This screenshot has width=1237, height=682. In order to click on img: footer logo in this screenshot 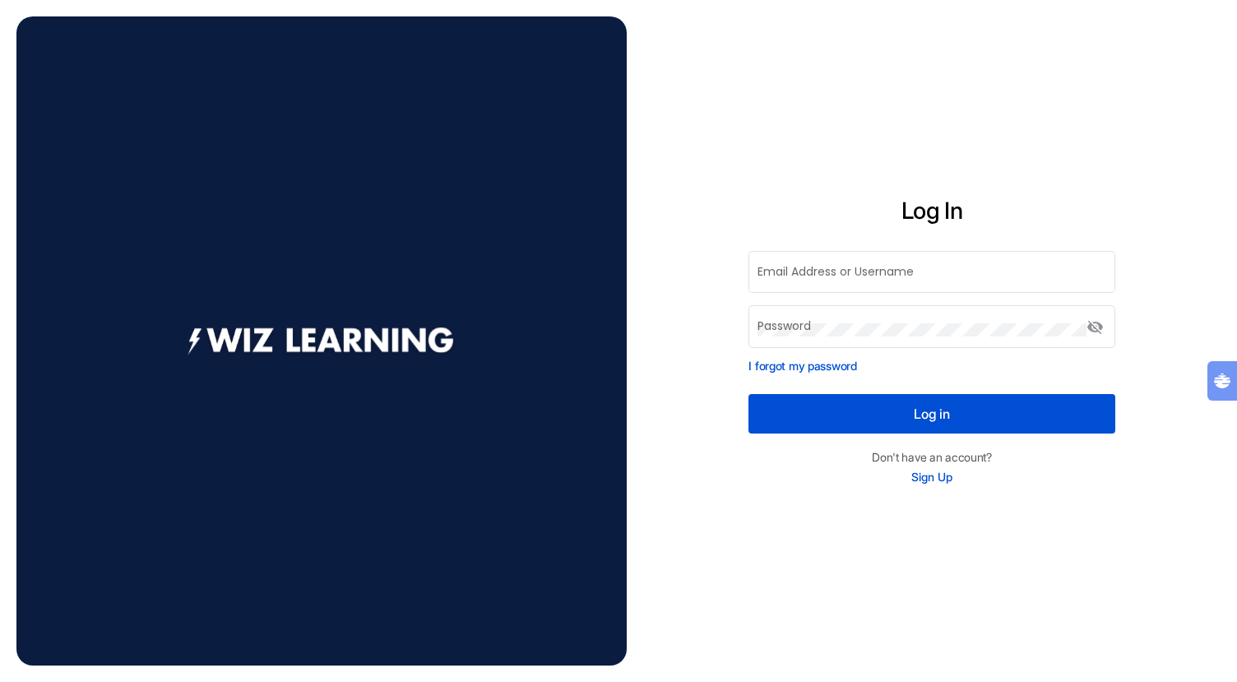, I will do `click(322, 340)`.